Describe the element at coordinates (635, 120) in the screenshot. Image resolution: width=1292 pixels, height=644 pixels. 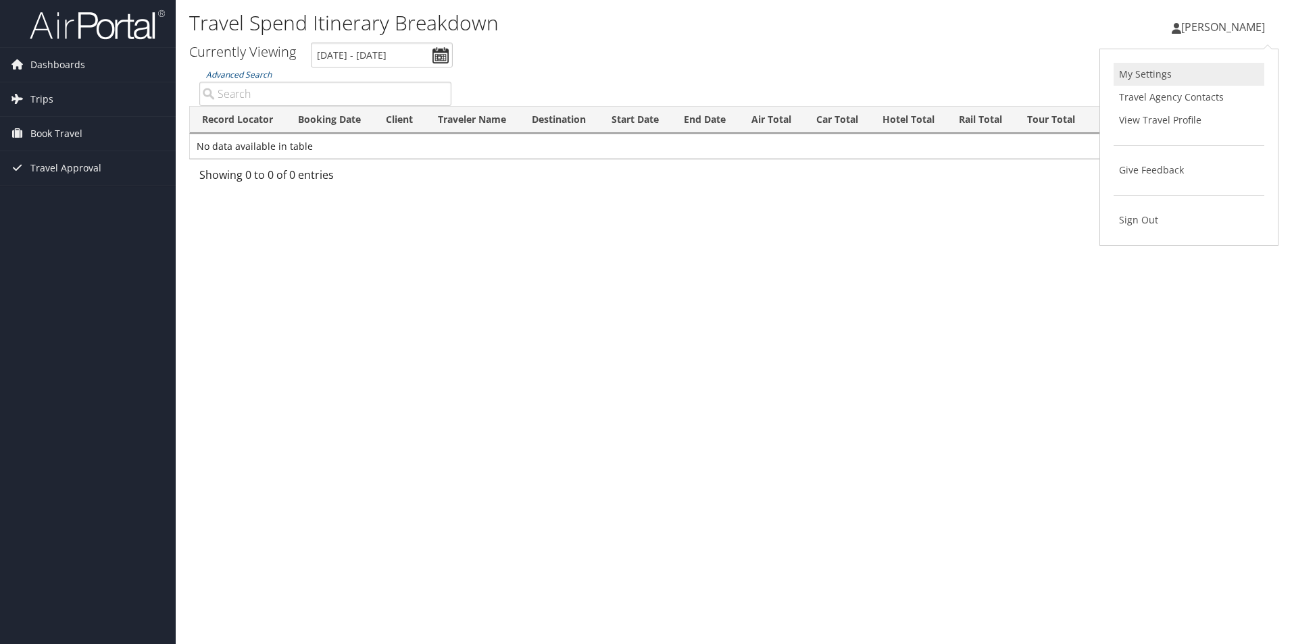
I see `th: Start Date: activate to sort column ascending` at that location.